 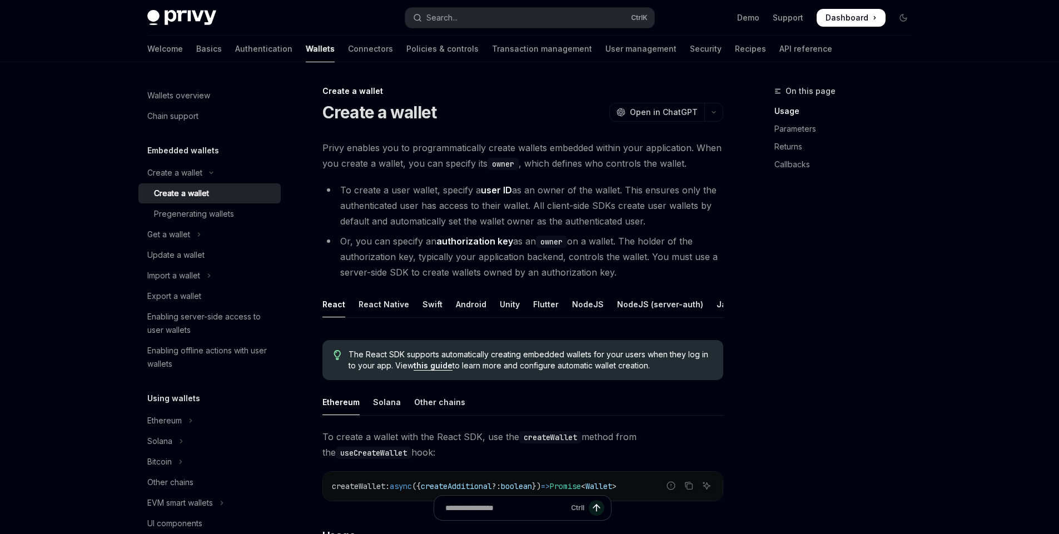 I want to click on button: Report incorrect code, so click(x=671, y=486).